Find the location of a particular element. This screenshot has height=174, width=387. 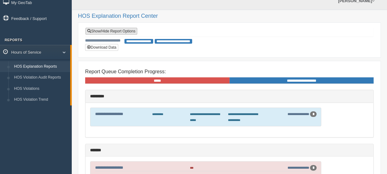

h4: Report Queue Completion Progress: is located at coordinates (229, 72).